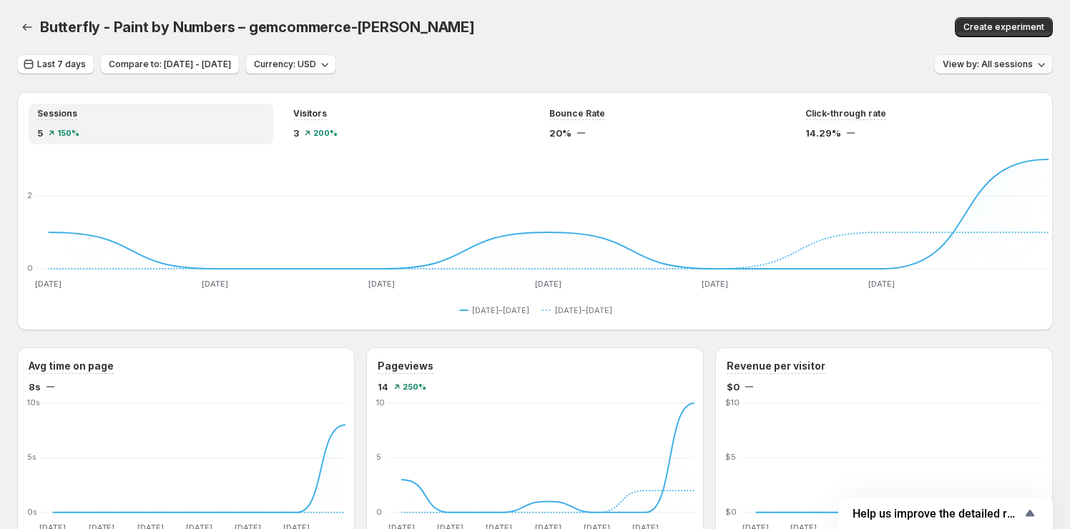 The image size is (1070, 529). I want to click on button: Last 7 days, so click(56, 64).